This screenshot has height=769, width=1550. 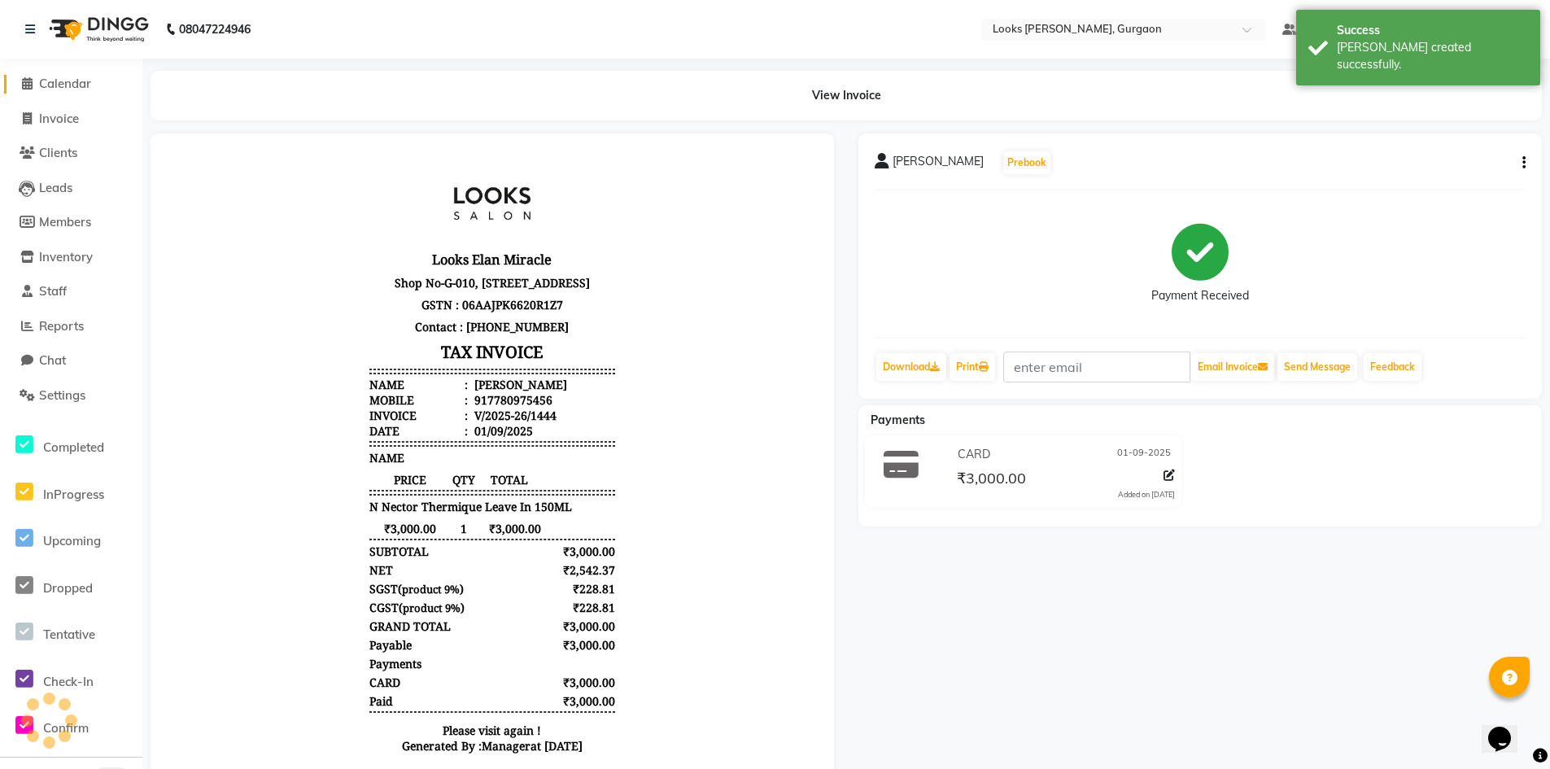 What do you see at coordinates (66, 256) in the screenshot?
I see `span: Inventory` at bounding box center [66, 256].